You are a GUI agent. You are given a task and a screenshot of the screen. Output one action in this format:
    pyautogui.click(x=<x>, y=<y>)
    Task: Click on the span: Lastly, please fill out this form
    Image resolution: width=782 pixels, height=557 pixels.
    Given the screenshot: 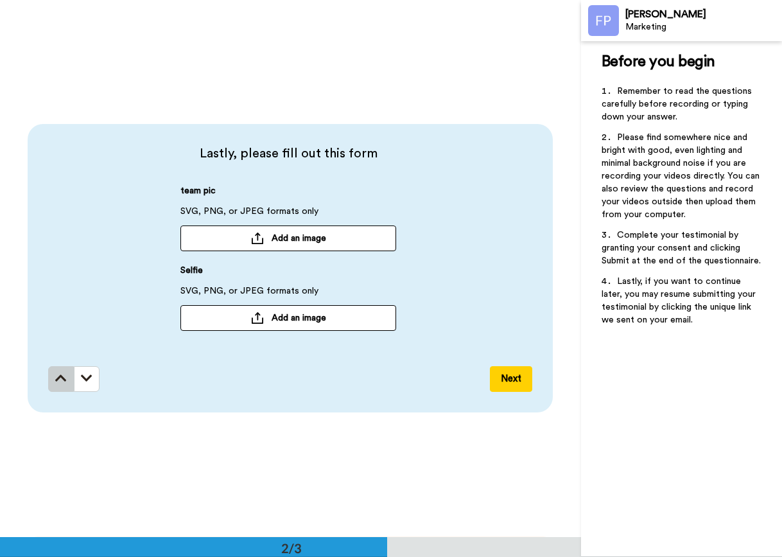 What is the action you would take?
    pyautogui.click(x=288, y=153)
    